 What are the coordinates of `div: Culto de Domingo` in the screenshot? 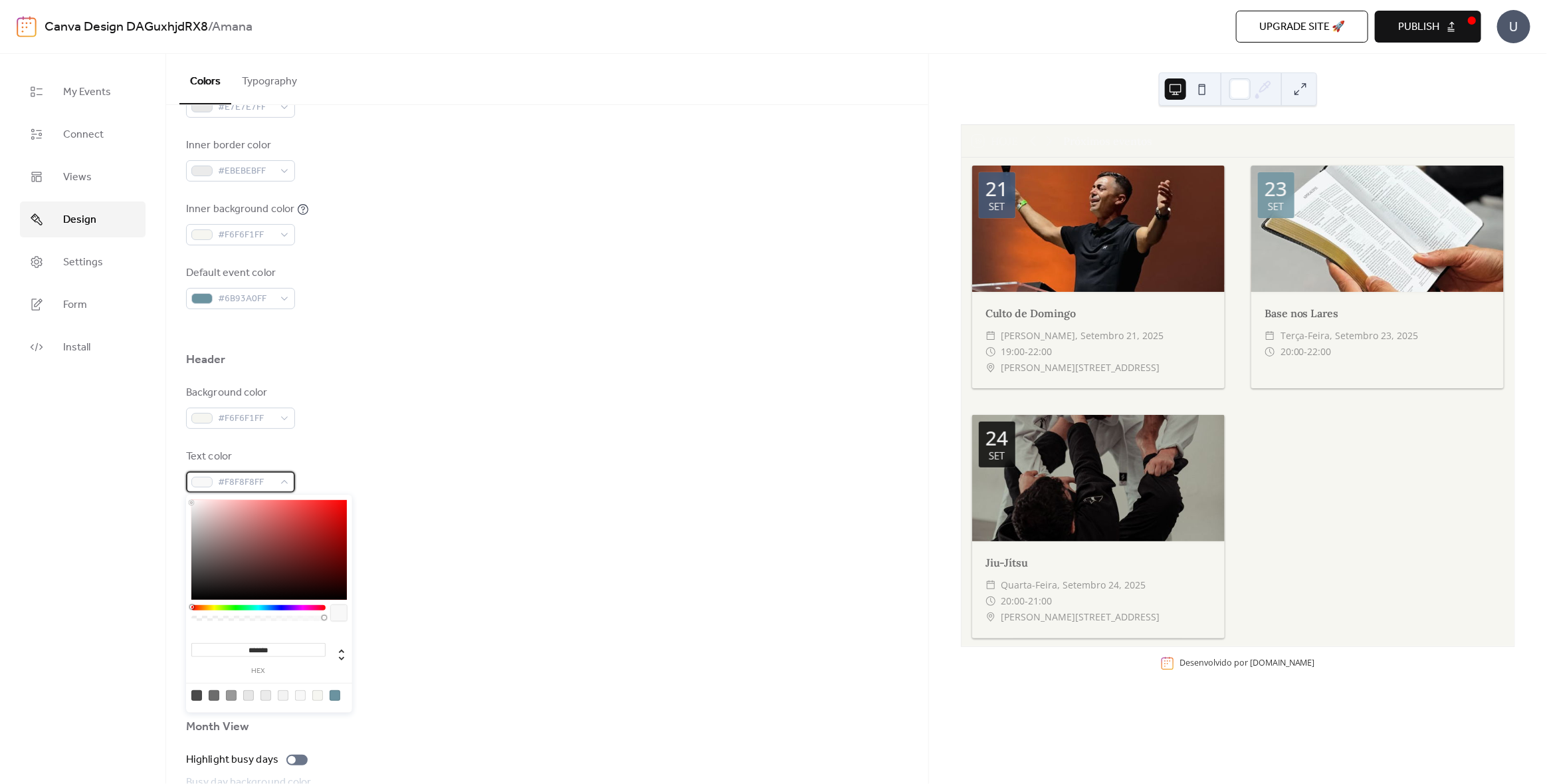 It's located at (1099, 313).